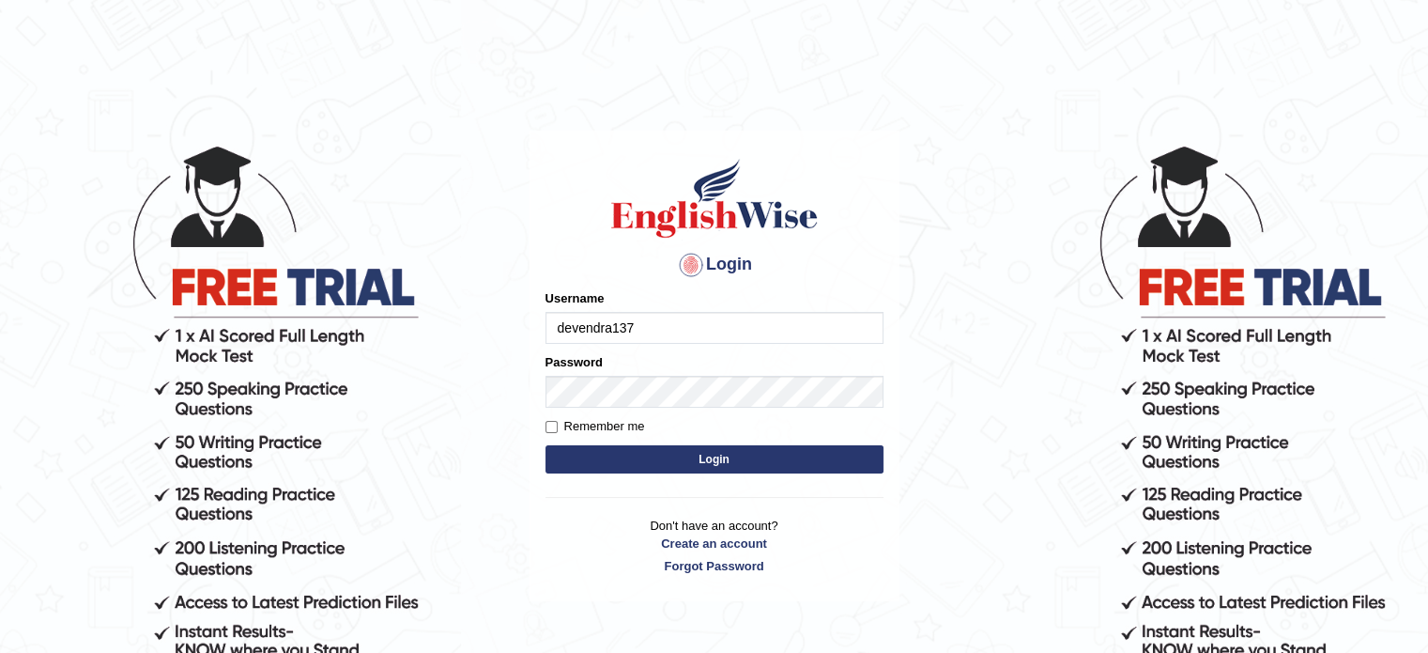 The height and width of the screenshot is (653, 1428). Describe the element at coordinates (715, 565) in the screenshot. I see `a: Forgot Password` at that location.